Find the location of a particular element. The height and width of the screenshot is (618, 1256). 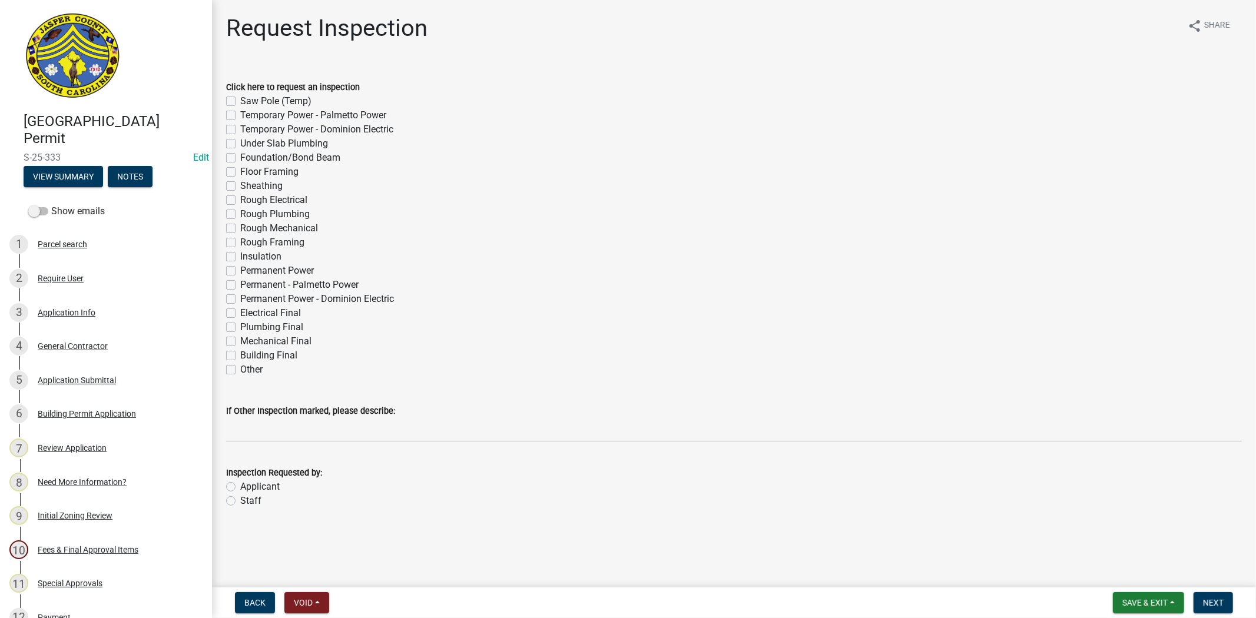

label: Rough Framing is located at coordinates (272, 243).